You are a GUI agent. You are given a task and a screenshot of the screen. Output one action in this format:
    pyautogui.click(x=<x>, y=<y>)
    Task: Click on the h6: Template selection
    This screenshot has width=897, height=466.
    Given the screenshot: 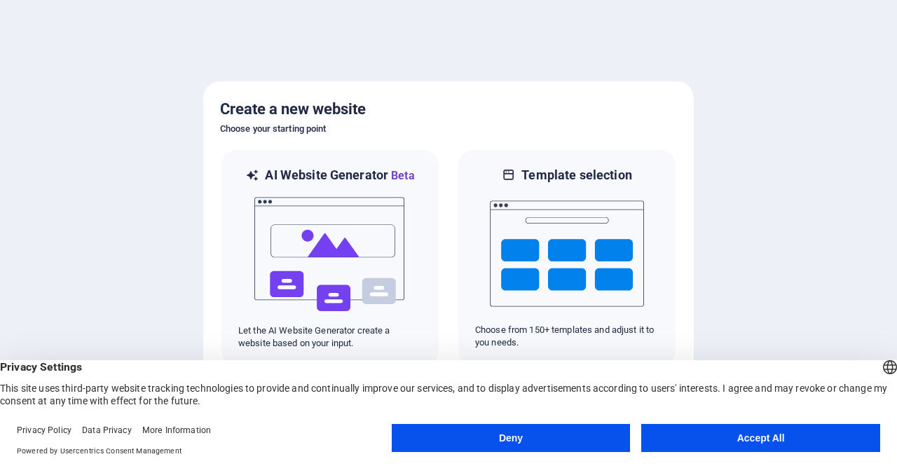 What is the action you would take?
    pyautogui.click(x=576, y=175)
    